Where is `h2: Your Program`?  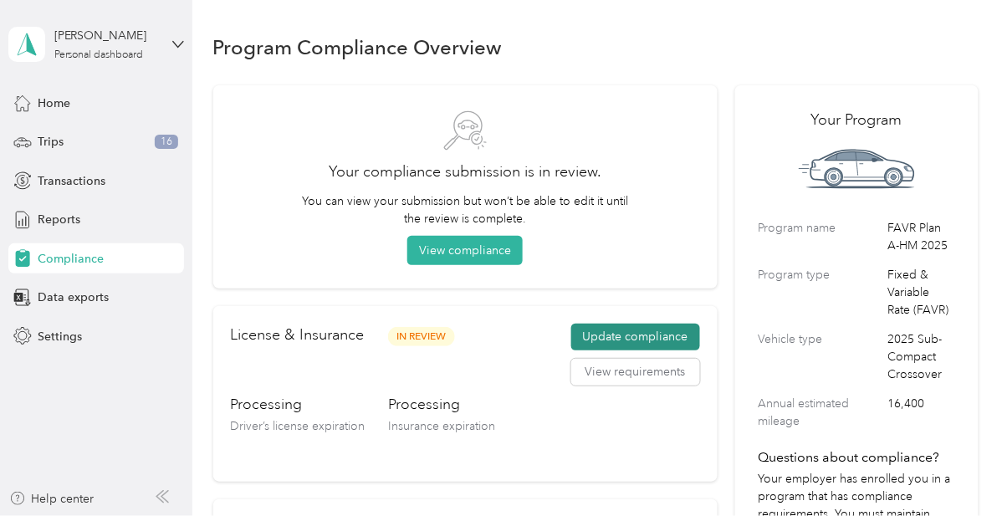
h2: Your Program is located at coordinates (857, 120).